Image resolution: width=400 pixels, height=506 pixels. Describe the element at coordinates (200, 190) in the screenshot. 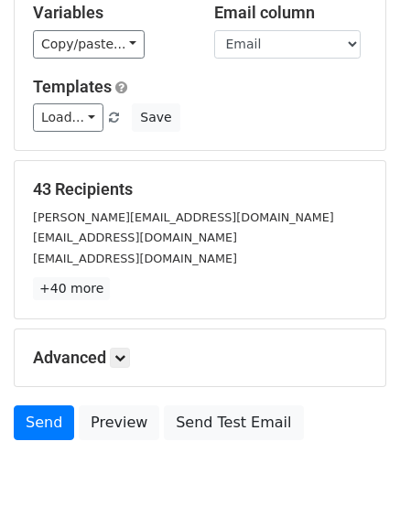

I see `h5: 43 Recipients` at that location.